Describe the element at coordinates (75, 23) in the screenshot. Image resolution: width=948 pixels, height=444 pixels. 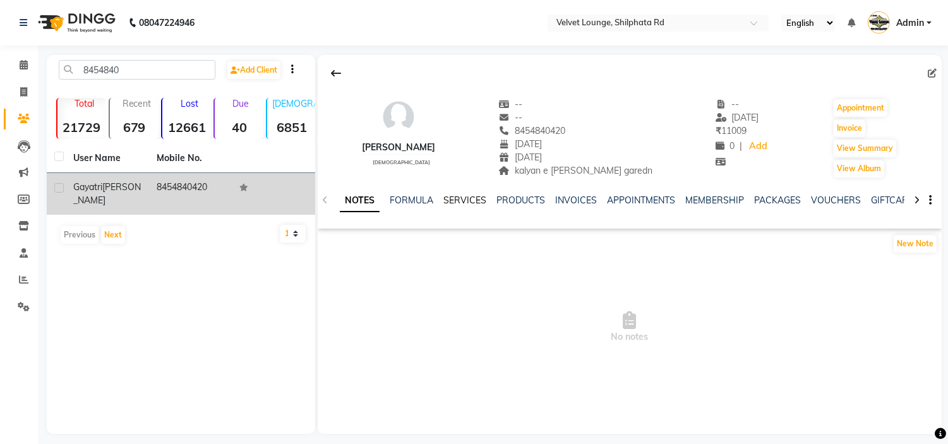
I see `img: logo` at that location.